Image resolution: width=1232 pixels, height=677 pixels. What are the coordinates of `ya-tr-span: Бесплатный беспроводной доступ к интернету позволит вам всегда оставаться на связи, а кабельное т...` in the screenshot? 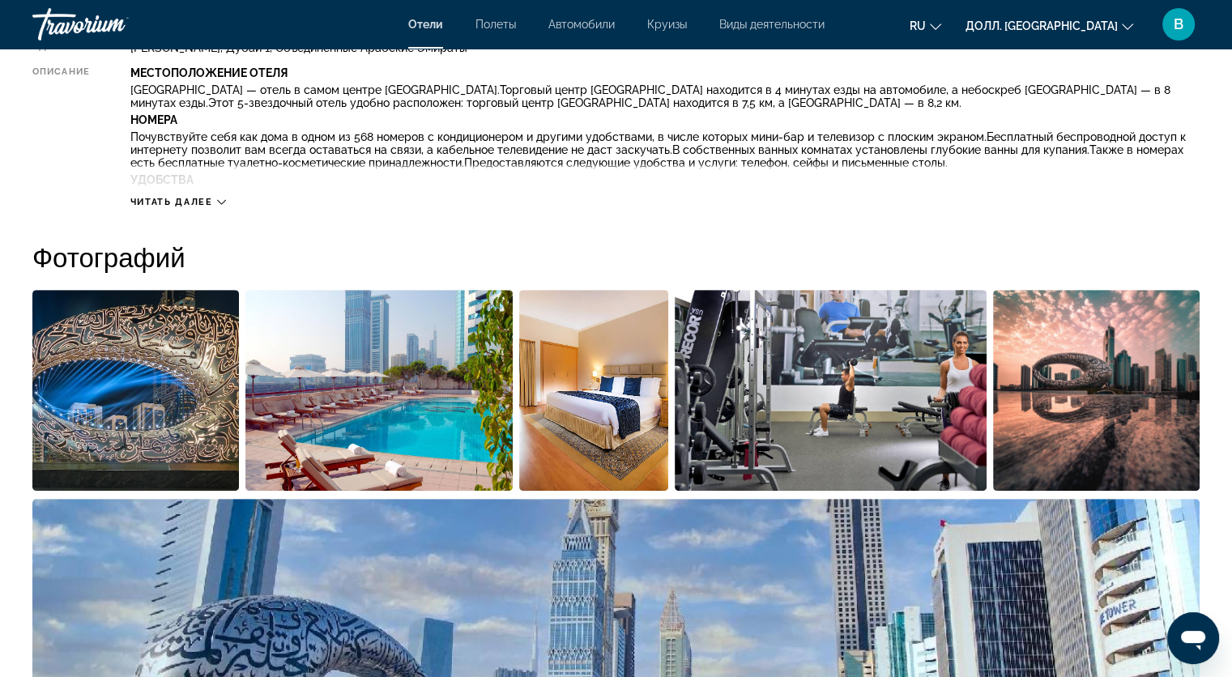 It's located at (658, 143).